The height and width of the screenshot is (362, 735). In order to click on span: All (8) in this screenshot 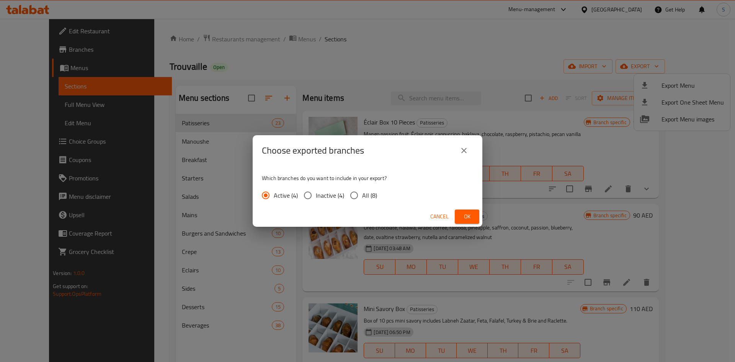, I will do `click(369, 195)`.